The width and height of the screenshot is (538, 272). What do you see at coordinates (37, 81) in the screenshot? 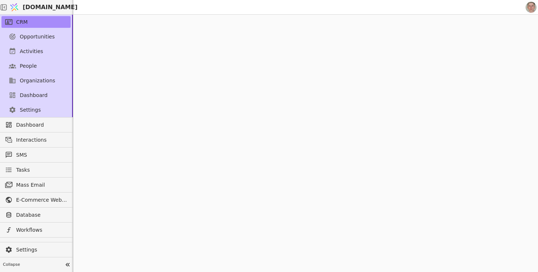
I see `span: Organizations` at bounding box center [37, 81].